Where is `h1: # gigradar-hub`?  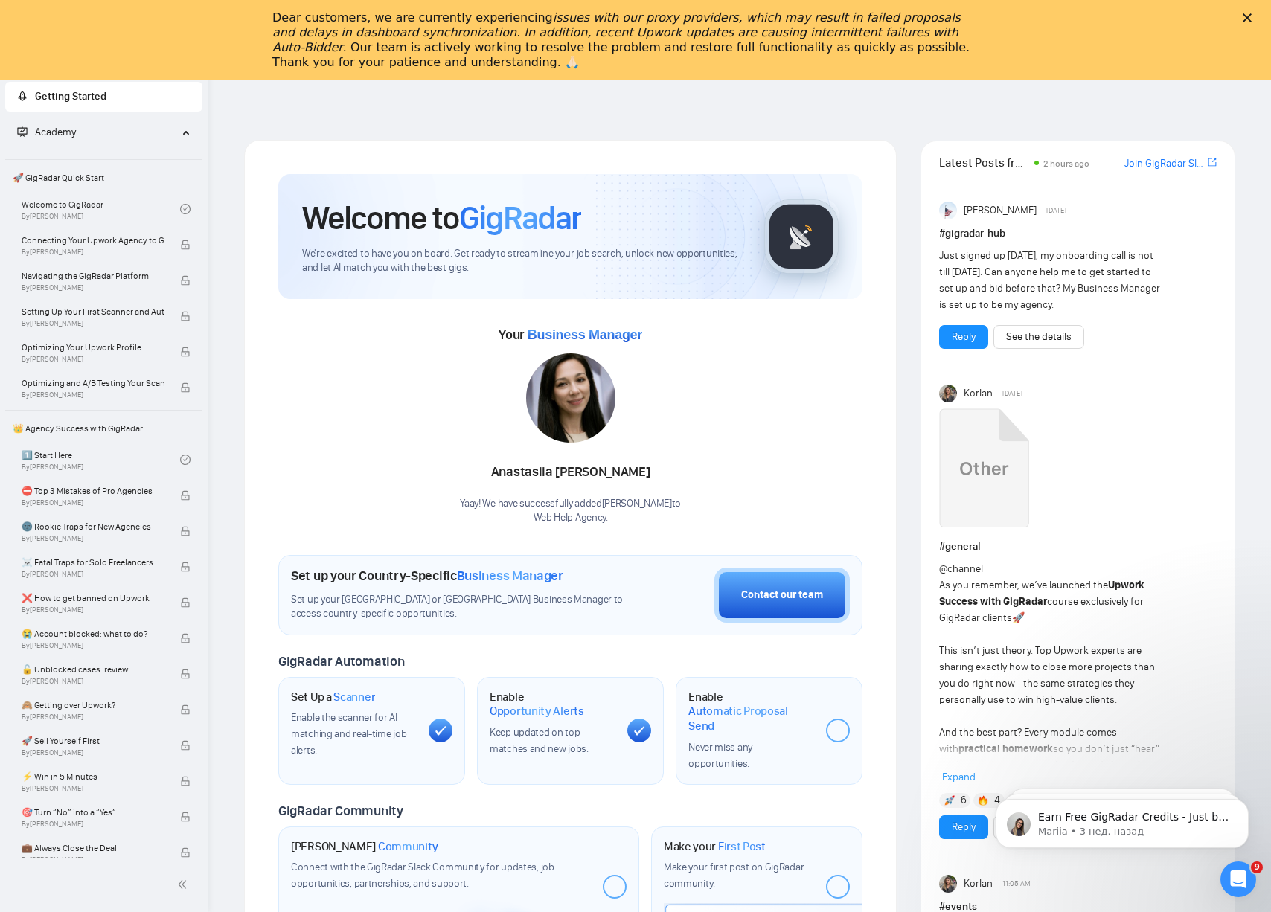 h1: # gigradar-hub is located at coordinates (1078, 234).